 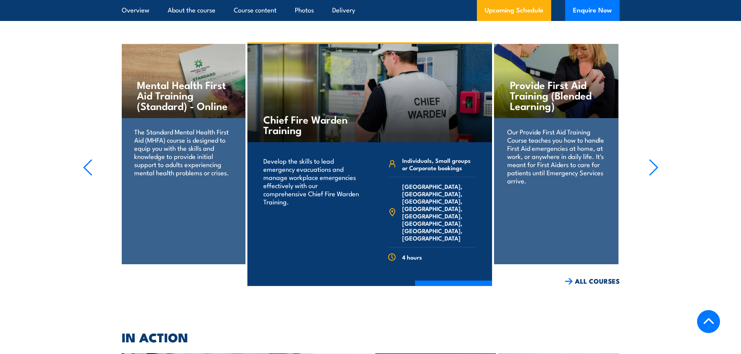 What do you see at coordinates (556, 95) in the screenshot?
I see `h4: Provide First Aid Training (Blended Learning)` at bounding box center [556, 95].